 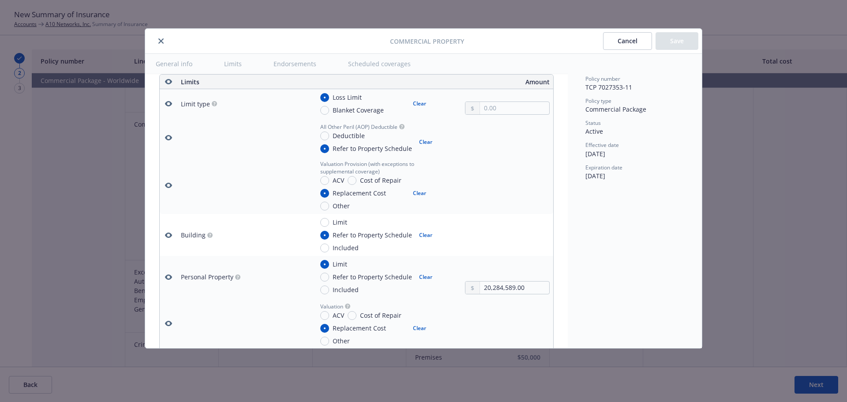 I want to click on th: Amount, so click(x=461, y=82).